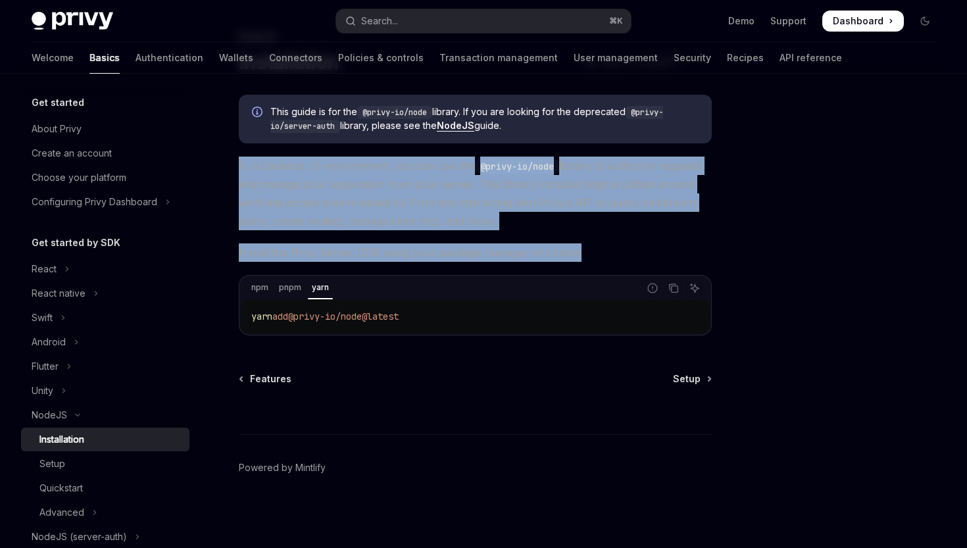 This screenshot has height=548, width=967. Describe the element at coordinates (745, 58) in the screenshot. I see `a: Recipes` at that location.